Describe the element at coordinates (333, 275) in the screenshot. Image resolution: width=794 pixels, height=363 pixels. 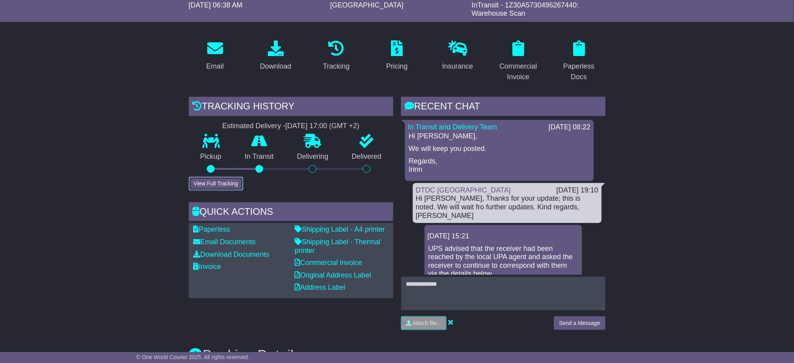
I see `a: Original Address Label` at that location.